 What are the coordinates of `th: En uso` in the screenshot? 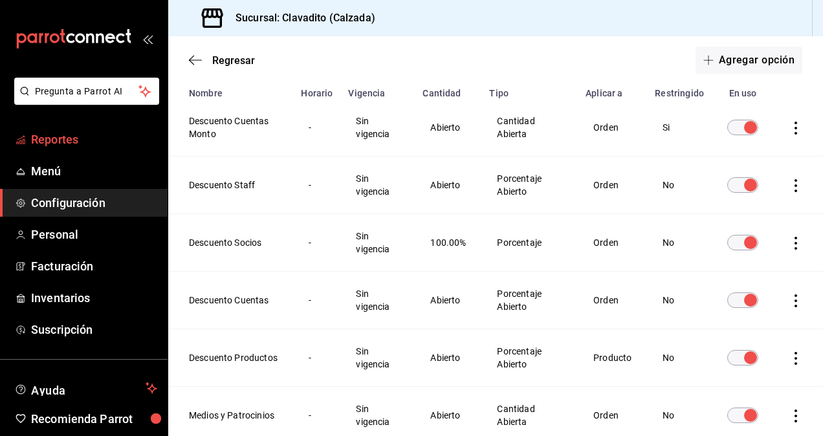 It's located at (743, 89).